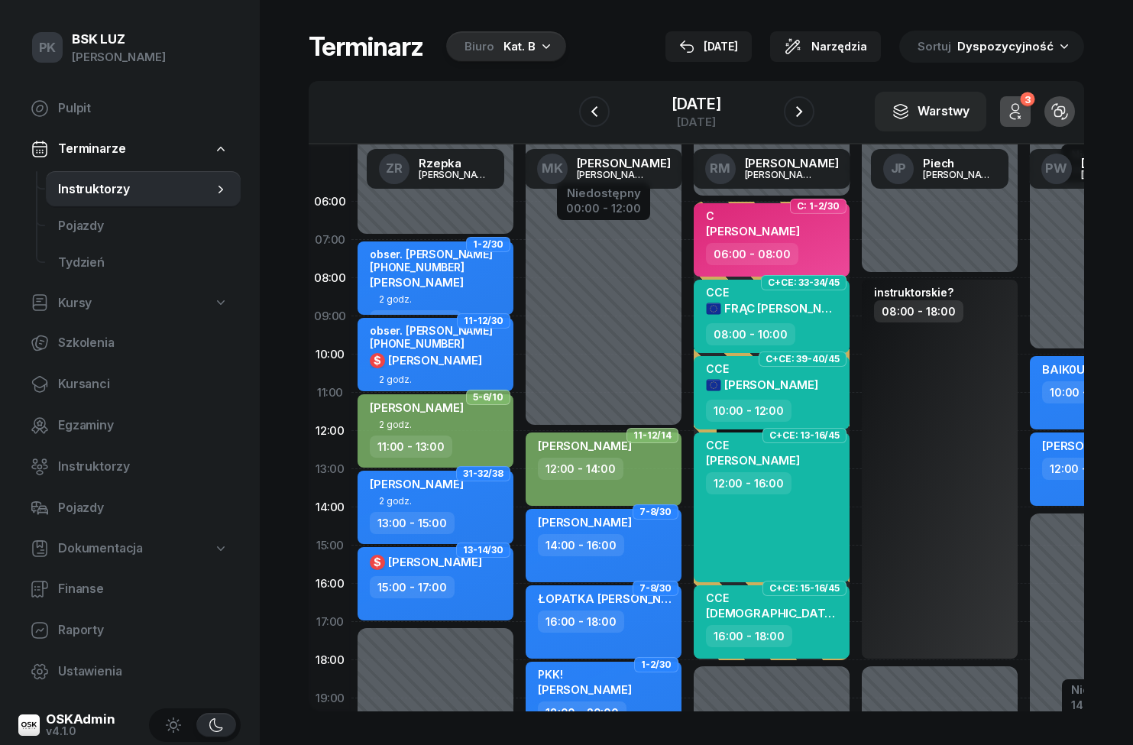 The width and height of the screenshot is (1133, 745). I want to click on div: 16:00, so click(330, 583).